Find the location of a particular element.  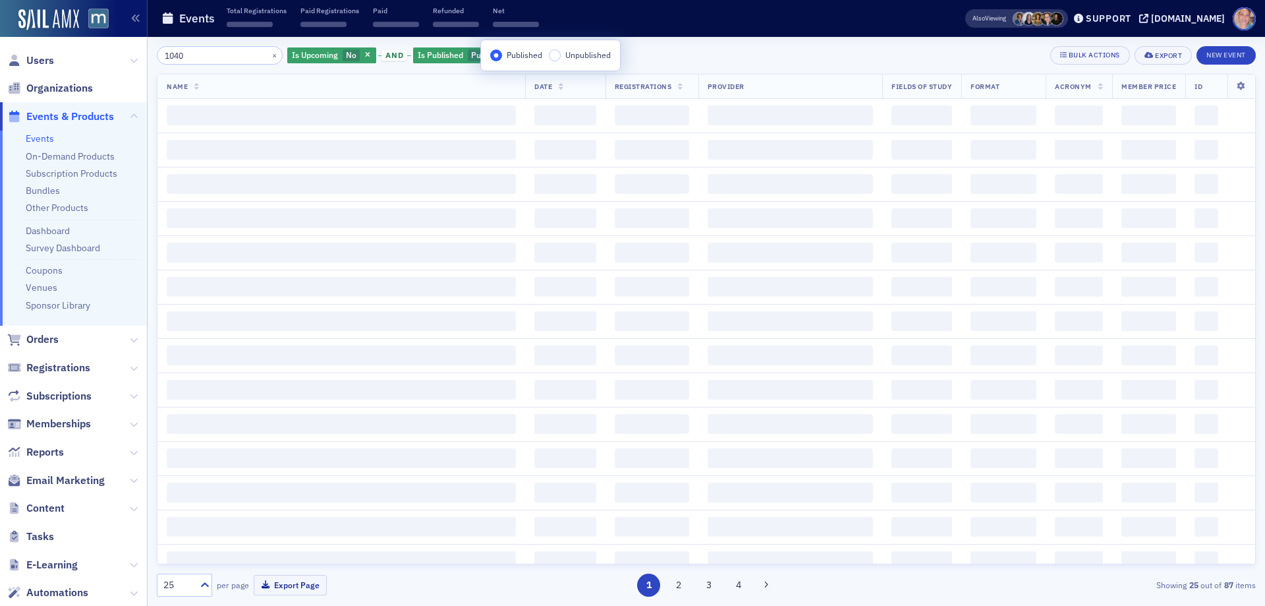

a: Subscriptions is located at coordinates (49, 396).